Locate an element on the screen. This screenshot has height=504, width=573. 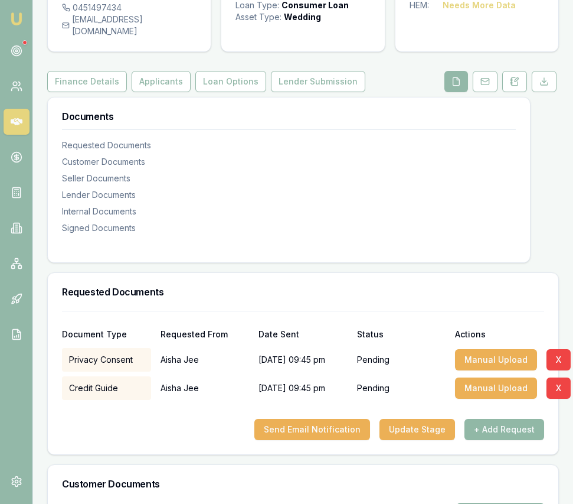
a: Finance Details is located at coordinates (88, 81).